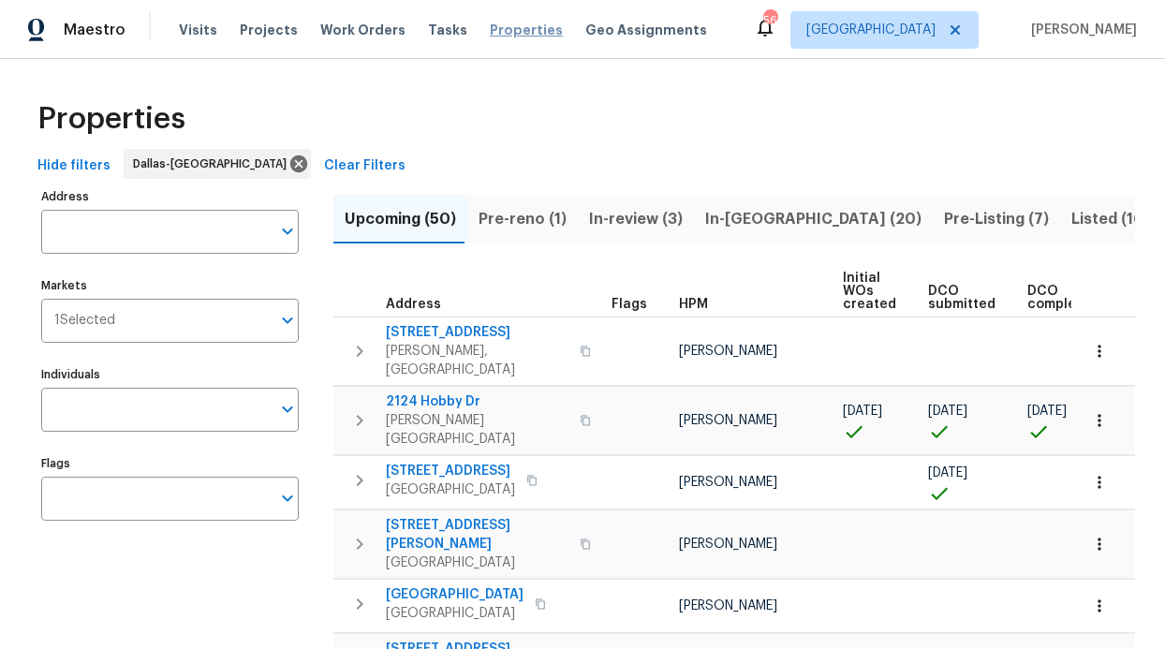 The width and height of the screenshot is (1165, 649). What do you see at coordinates (522, 219) in the screenshot?
I see `span: Pre-reno (1)` at bounding box center [522, 219].